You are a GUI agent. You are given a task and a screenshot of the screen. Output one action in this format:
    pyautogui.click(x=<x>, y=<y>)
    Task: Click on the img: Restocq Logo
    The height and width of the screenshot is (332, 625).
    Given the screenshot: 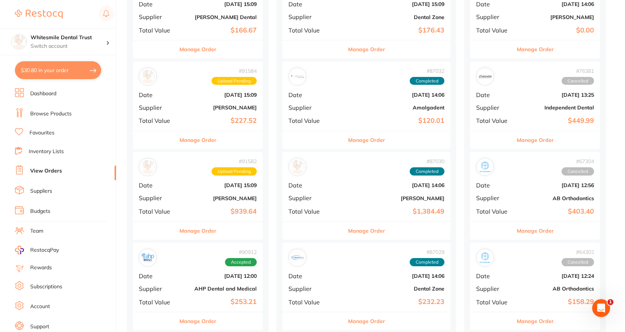 What is the action you would take?
    pyautogui.click(x=39, y=14)
    